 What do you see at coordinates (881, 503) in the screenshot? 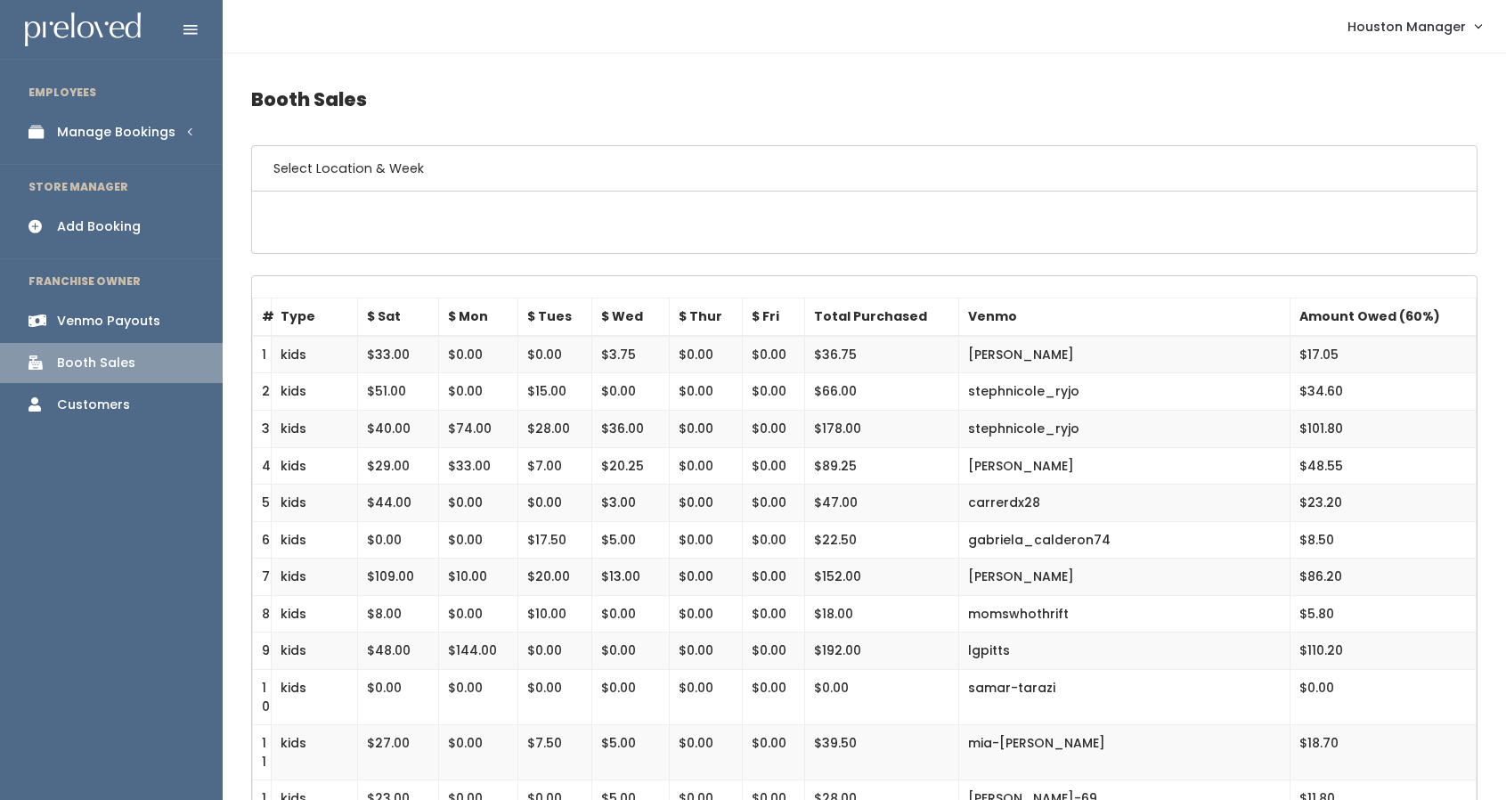
I see `td: $47.00` at bounding box center [881, 503].